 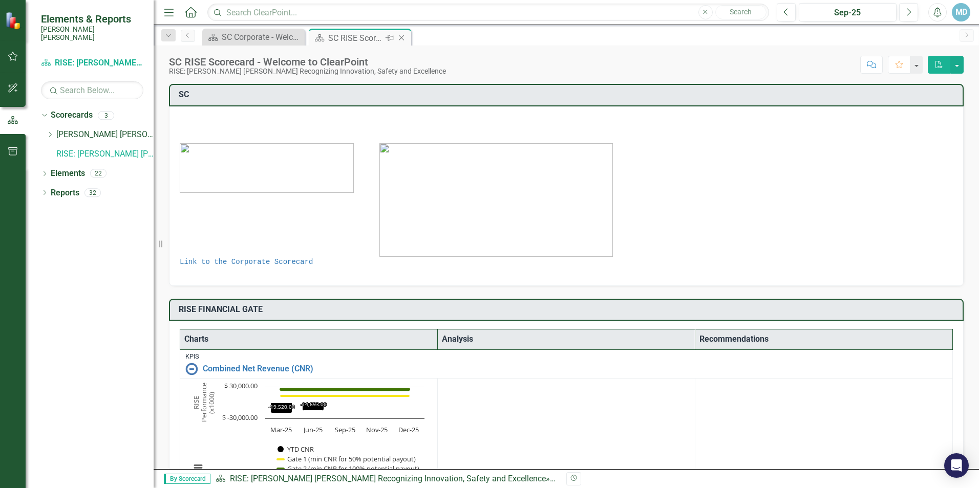 What do you see at coordinates (68, 173) in the screenshot?
I see `a: Elements` at bounding box center [68, 173].